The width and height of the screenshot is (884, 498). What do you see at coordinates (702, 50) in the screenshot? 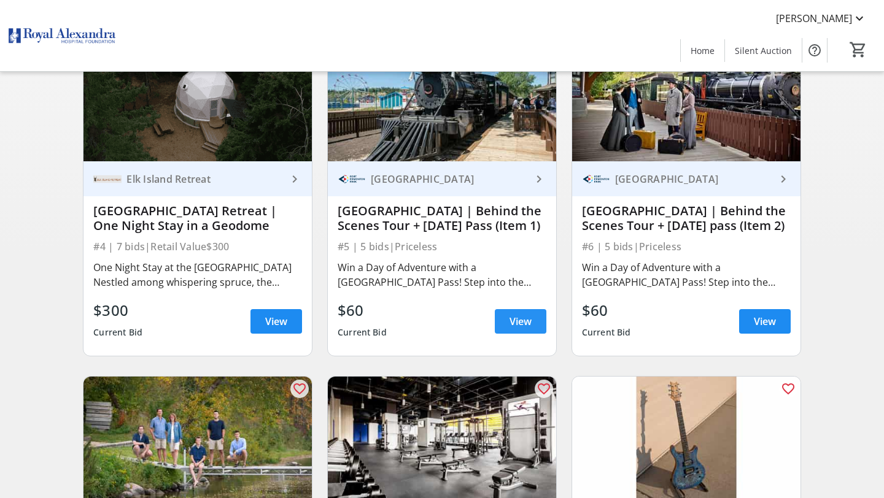
I see `a: Home` at bounding box center [702, 50].